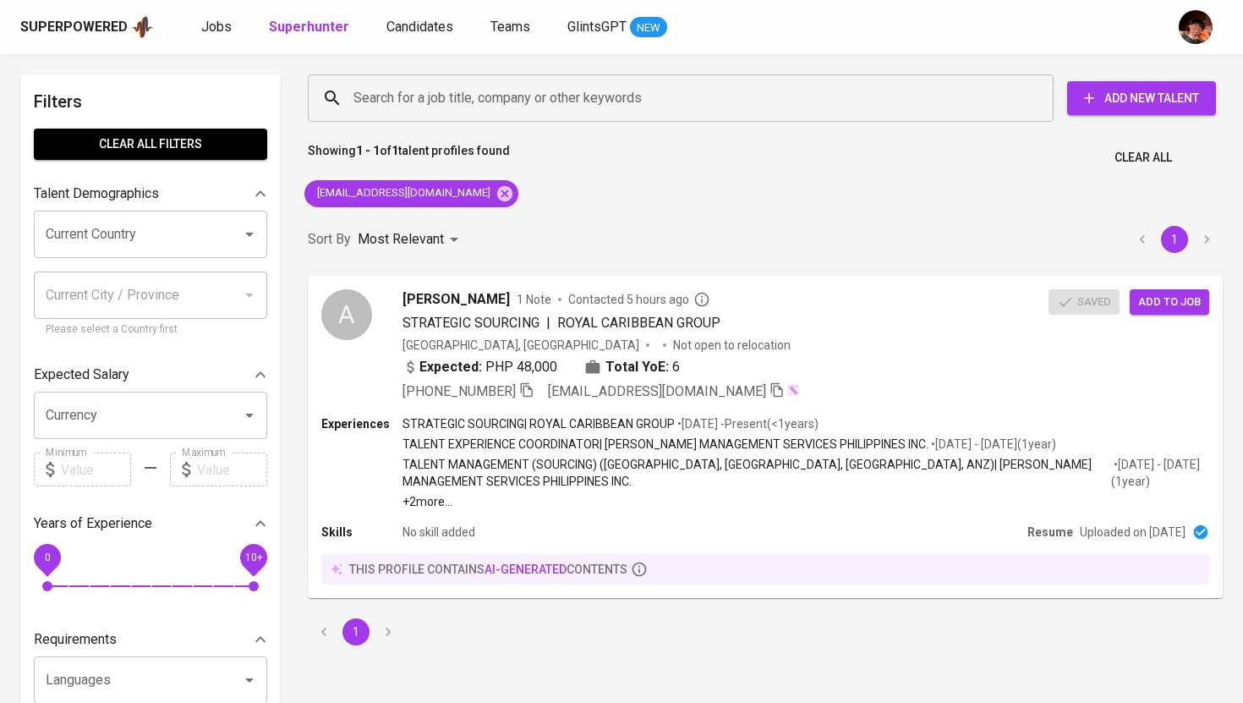  I want to click on div: Years of Experience, so click(150, 523).